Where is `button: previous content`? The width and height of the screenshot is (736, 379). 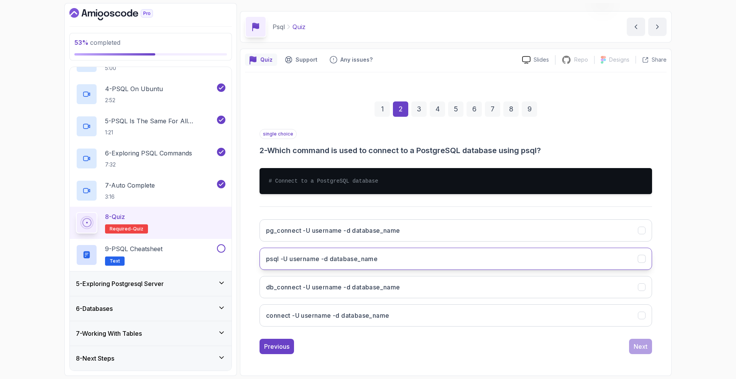
button: previous content is located at coordinates (636, 27).